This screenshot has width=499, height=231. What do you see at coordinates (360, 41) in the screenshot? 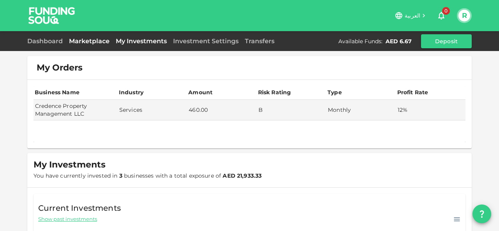
I see `div: Available Funds :` at bounding box center [360, 41].